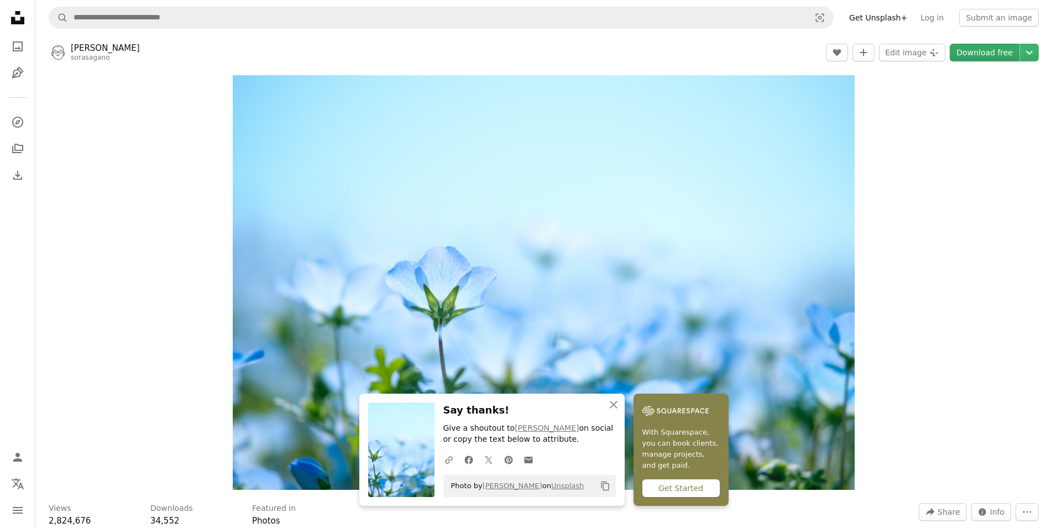  What do you see at coordinates (509, 459) in the screenshot?
I see `a: Share on Pinterest` at bounding box center [509, 459].